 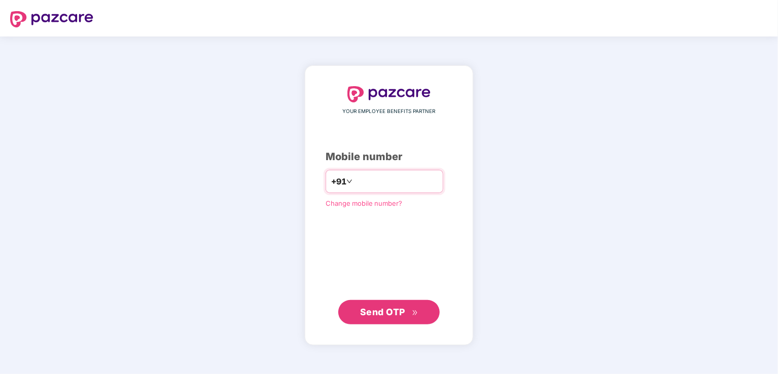 I want to click on span: double-right, so click(x=415, y=313).